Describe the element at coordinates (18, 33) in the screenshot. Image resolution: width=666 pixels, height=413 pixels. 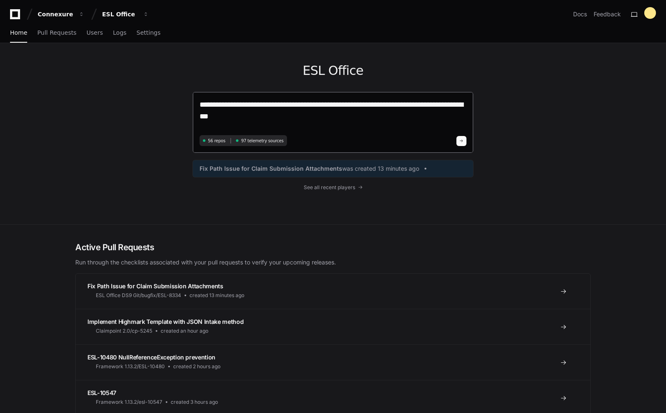
I see `span: Home` at that location.